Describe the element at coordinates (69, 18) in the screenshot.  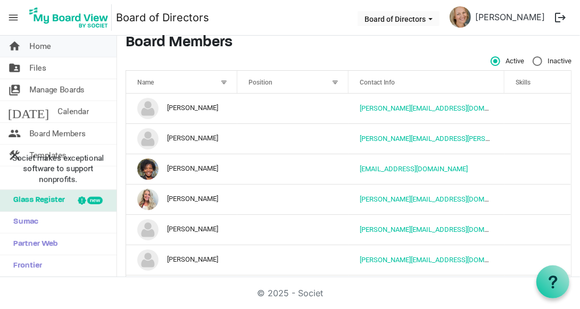
I see `img: My Board View Logo` at that location.